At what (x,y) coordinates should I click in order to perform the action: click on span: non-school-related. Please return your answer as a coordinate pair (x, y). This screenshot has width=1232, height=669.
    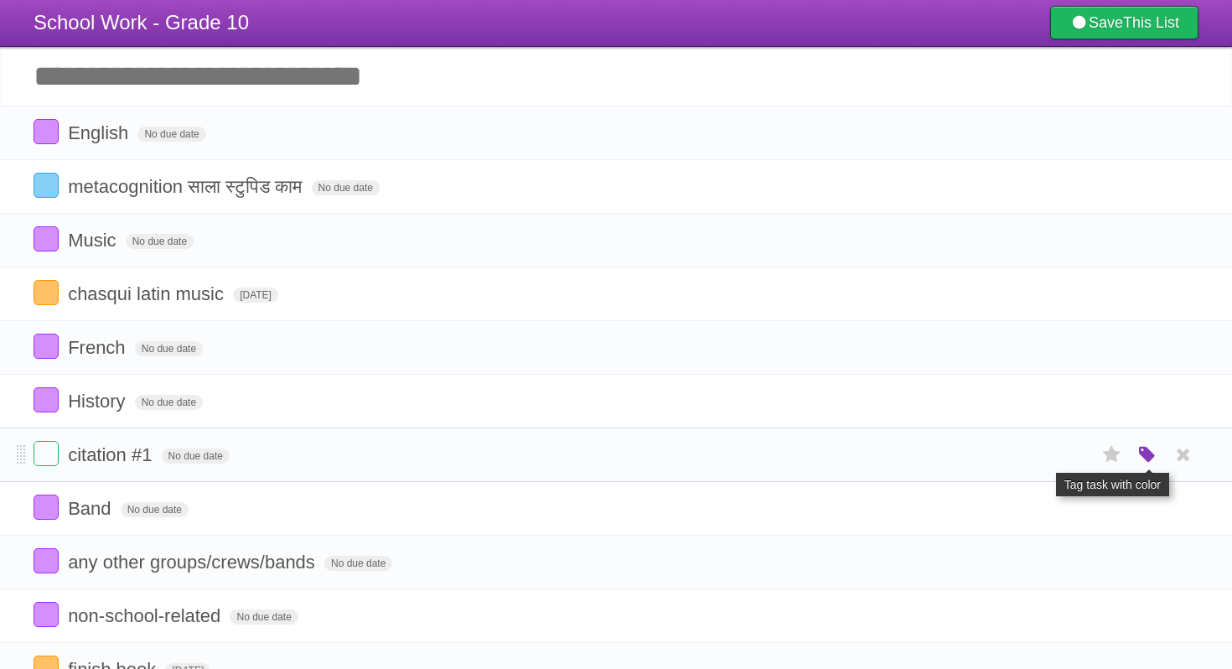
    Looking at the image, I should click on (146, 615).